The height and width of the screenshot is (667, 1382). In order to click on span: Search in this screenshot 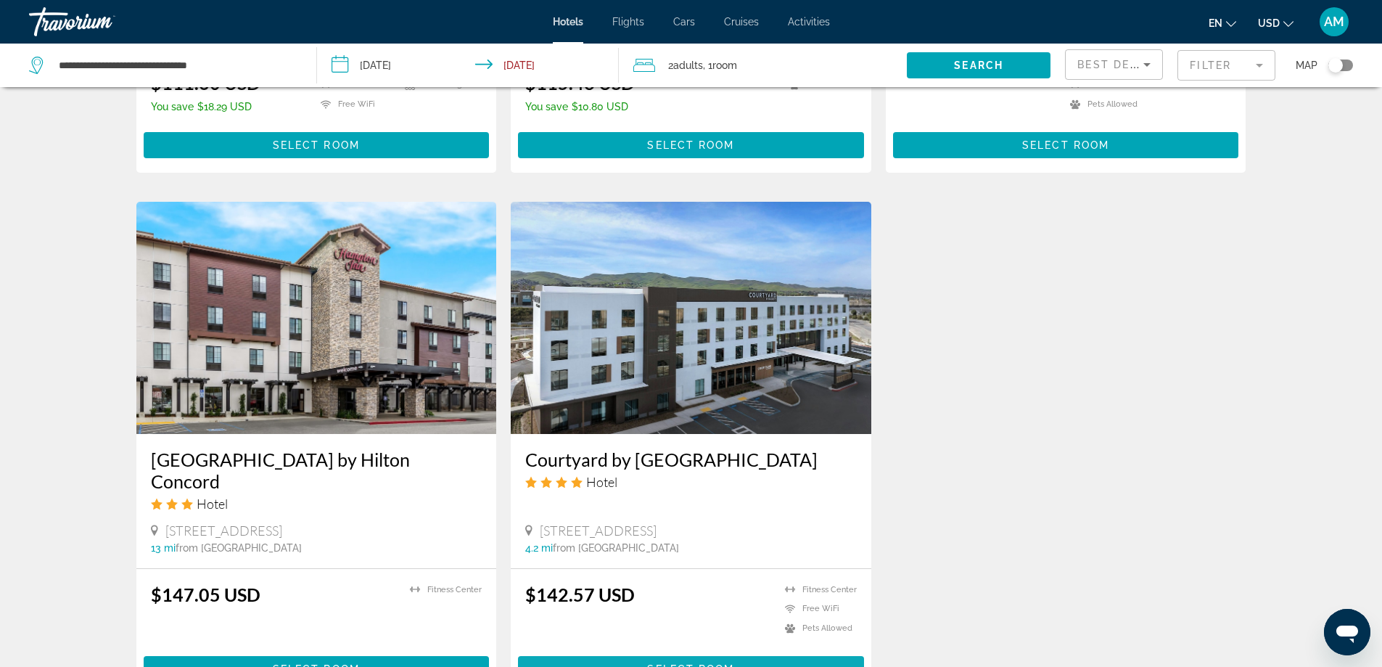, I will do `click(978, 65)`.